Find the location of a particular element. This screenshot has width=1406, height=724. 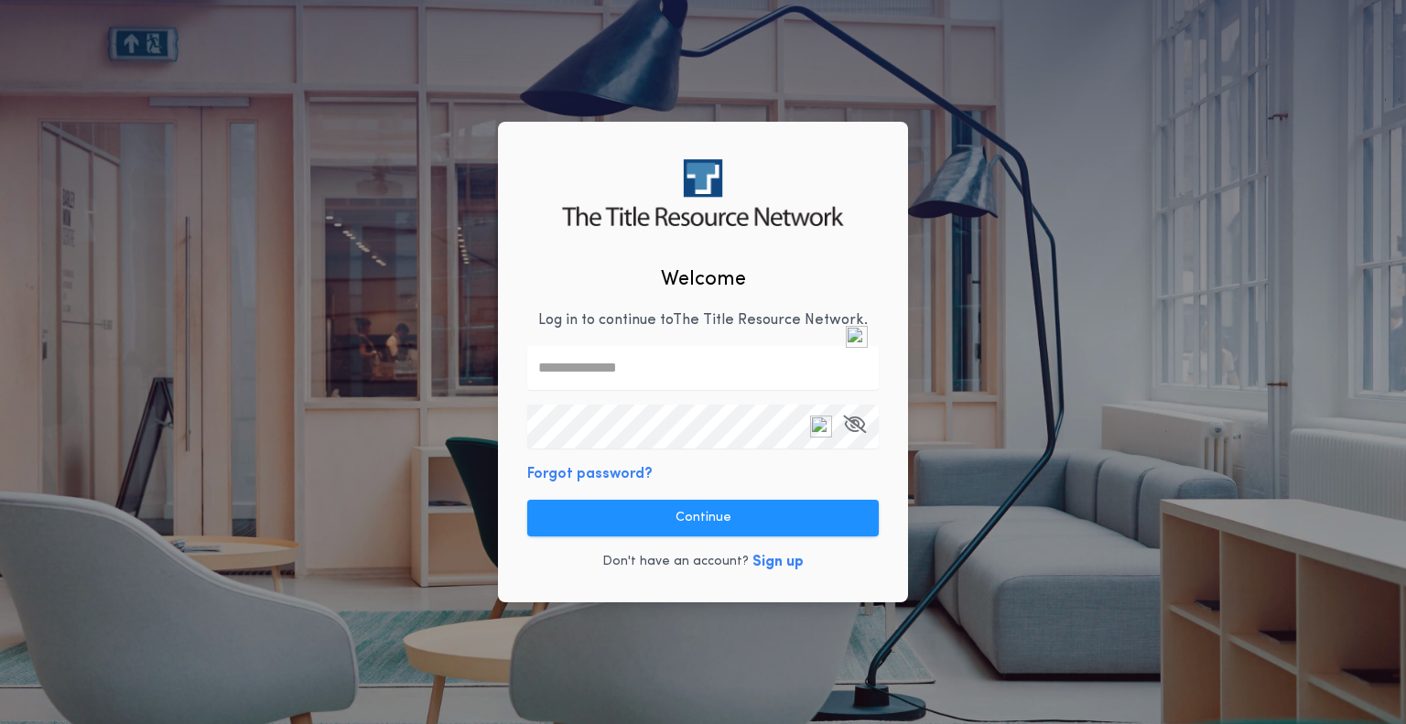

button: Forgot password? is located at coordinates (589, 474).